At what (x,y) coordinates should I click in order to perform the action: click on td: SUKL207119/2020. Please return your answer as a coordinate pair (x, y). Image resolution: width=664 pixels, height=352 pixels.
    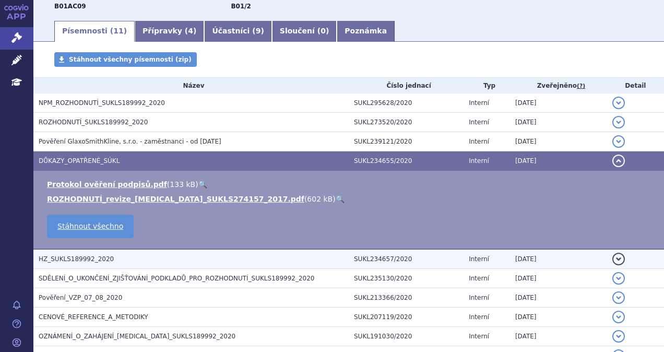
    Looking at the image, I should click on (406, 317).